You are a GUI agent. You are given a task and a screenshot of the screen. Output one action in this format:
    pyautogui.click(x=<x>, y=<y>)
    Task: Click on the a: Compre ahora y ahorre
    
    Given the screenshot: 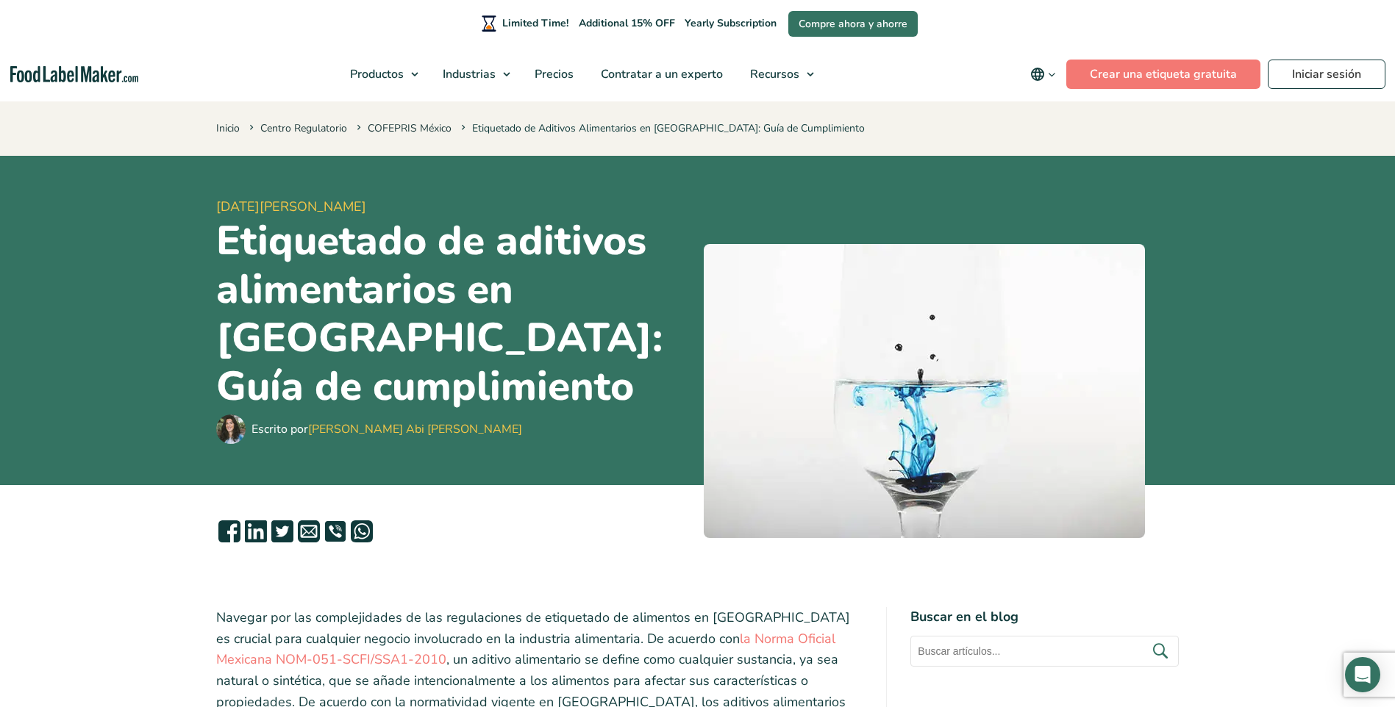 What is the action you would take?
    pyautogui.click(x=853, y=24)
    